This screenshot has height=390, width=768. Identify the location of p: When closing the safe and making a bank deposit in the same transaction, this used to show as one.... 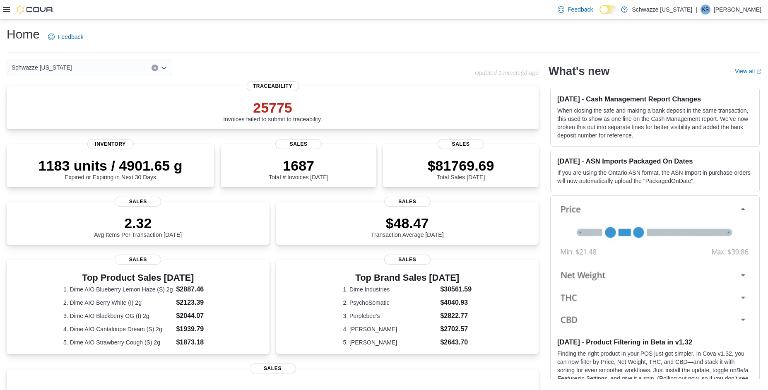
(655, 123).